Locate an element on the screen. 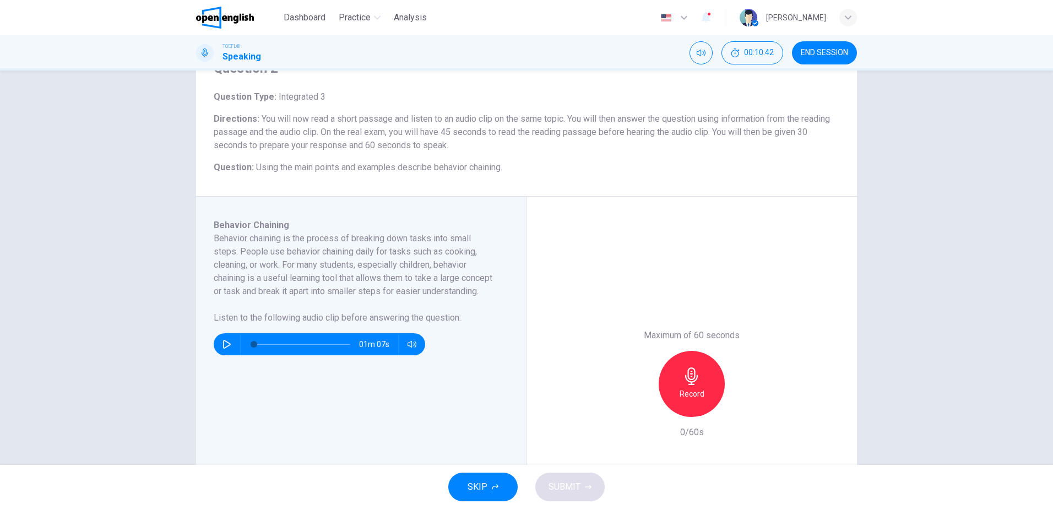 The width and height of the screenshot is (1053, 509). button: Analysis is located at coordinates (410, 18).